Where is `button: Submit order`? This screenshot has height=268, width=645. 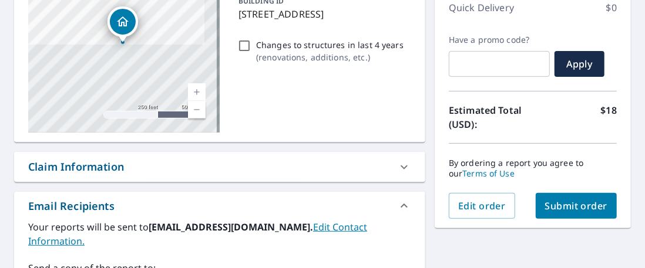 button: Submit order is located at coordinates (576, 206).